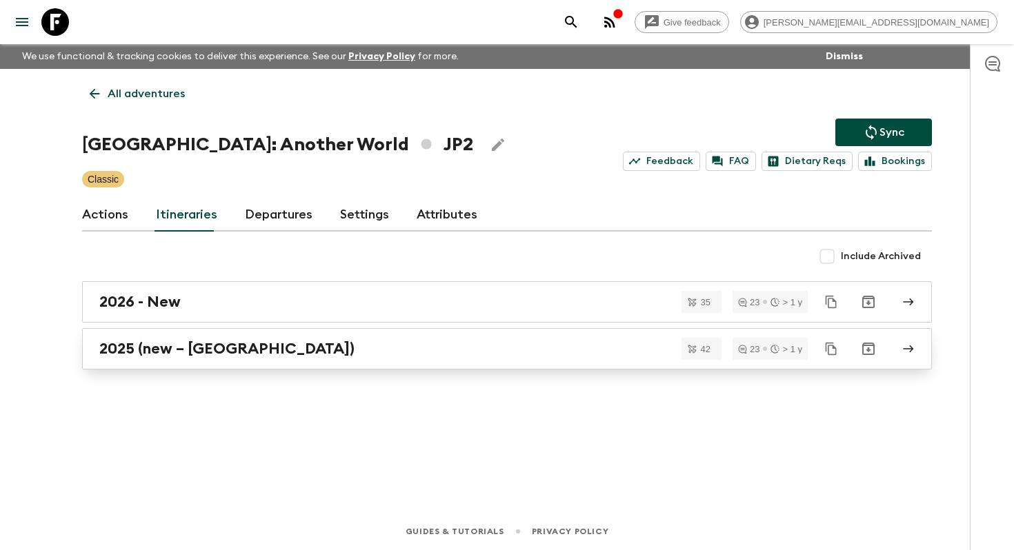 The image size is (1014, 550). What do you see at coordinates (507, 302) in the screenshot?
I see `a: 2026 - New` at bounding box center [507, 302].